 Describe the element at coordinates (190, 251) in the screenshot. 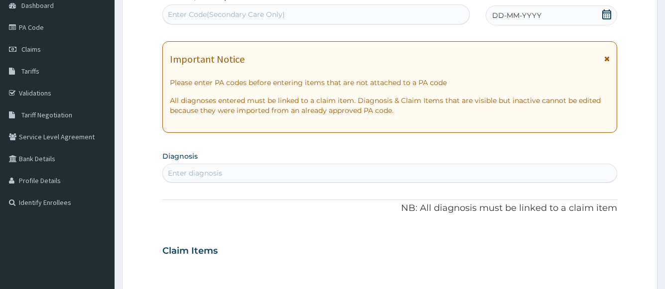

I see `h3: Claim Items` at that location.